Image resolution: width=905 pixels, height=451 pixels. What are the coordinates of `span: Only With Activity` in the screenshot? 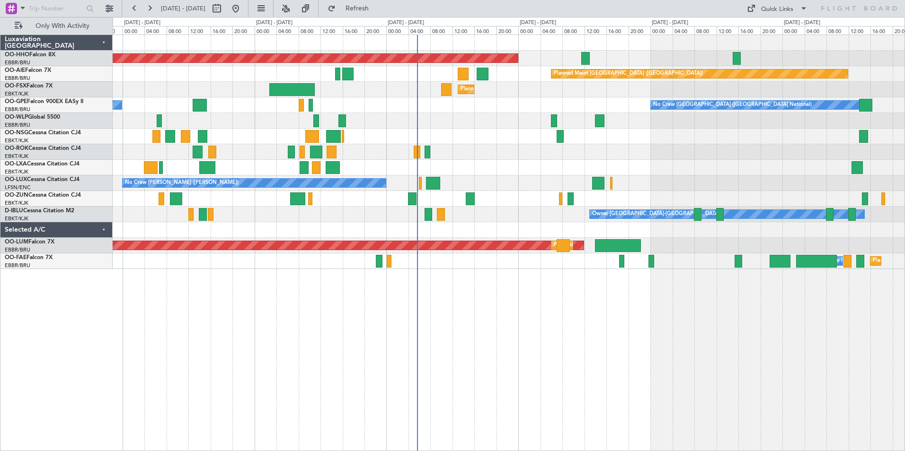 It's located at (62, 26).